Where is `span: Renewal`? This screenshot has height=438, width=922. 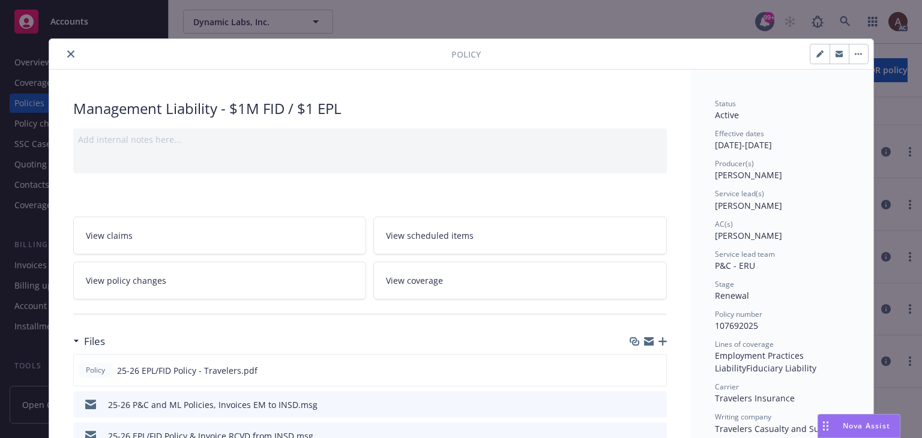 span: Renewal is located at coordinates (732, 295).